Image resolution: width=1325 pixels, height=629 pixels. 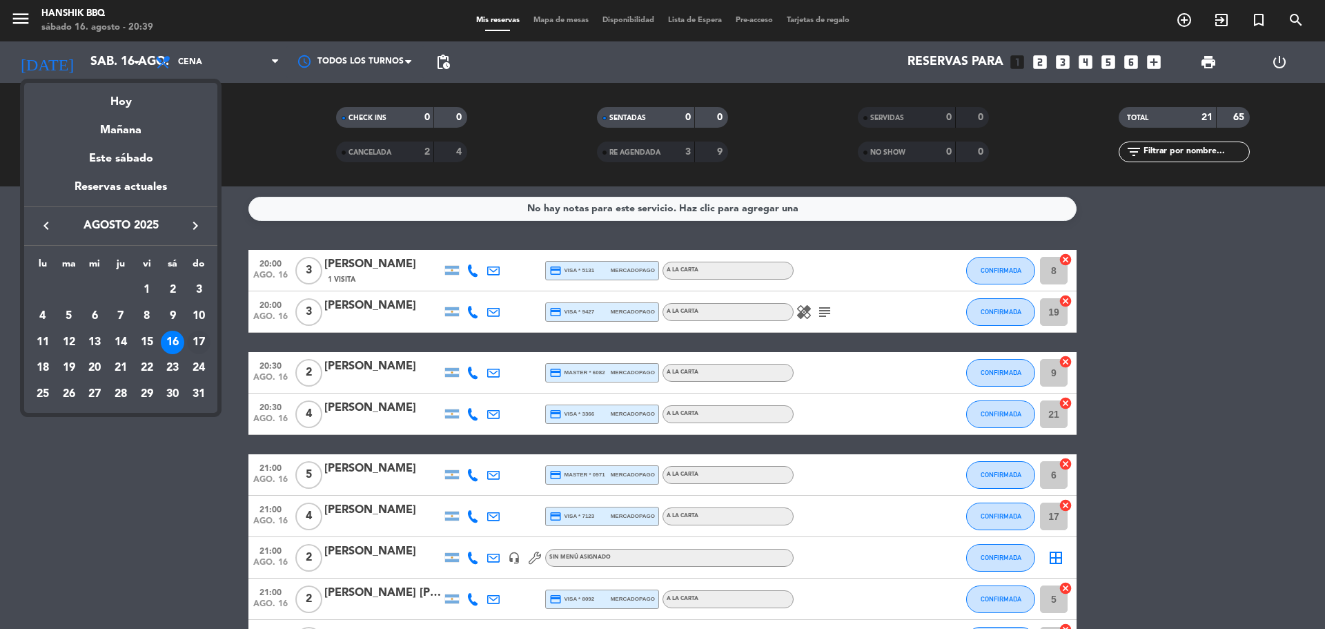 I want to click on div: 20, so click(x=95, y=368).